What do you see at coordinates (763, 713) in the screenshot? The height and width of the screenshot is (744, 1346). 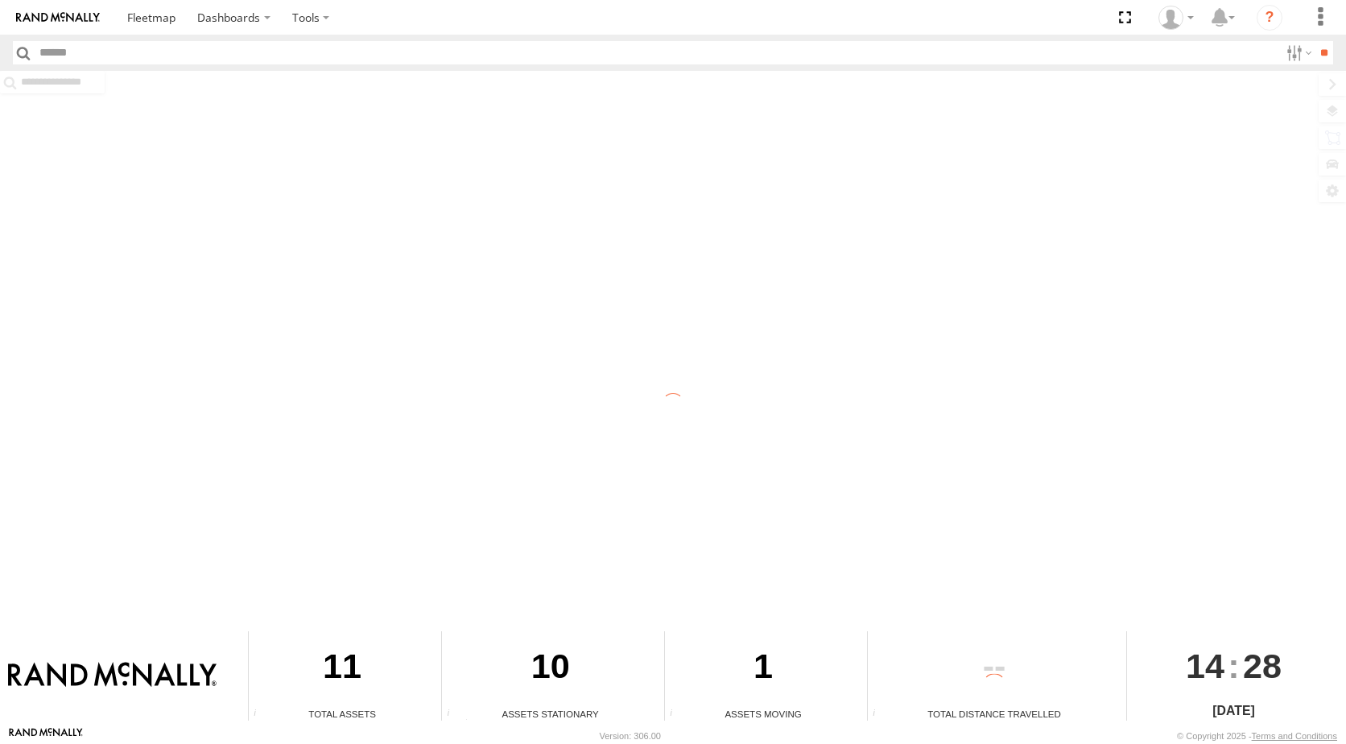 I see `div: Assets Moving` at bounding box center [763, 713].